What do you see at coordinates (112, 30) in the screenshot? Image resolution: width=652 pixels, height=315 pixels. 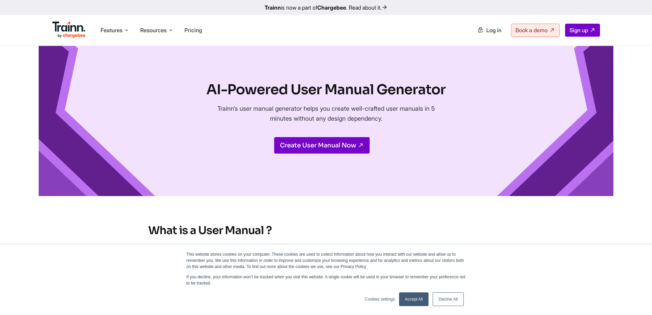 I see `span: Features` at bounding box center [112, 30].